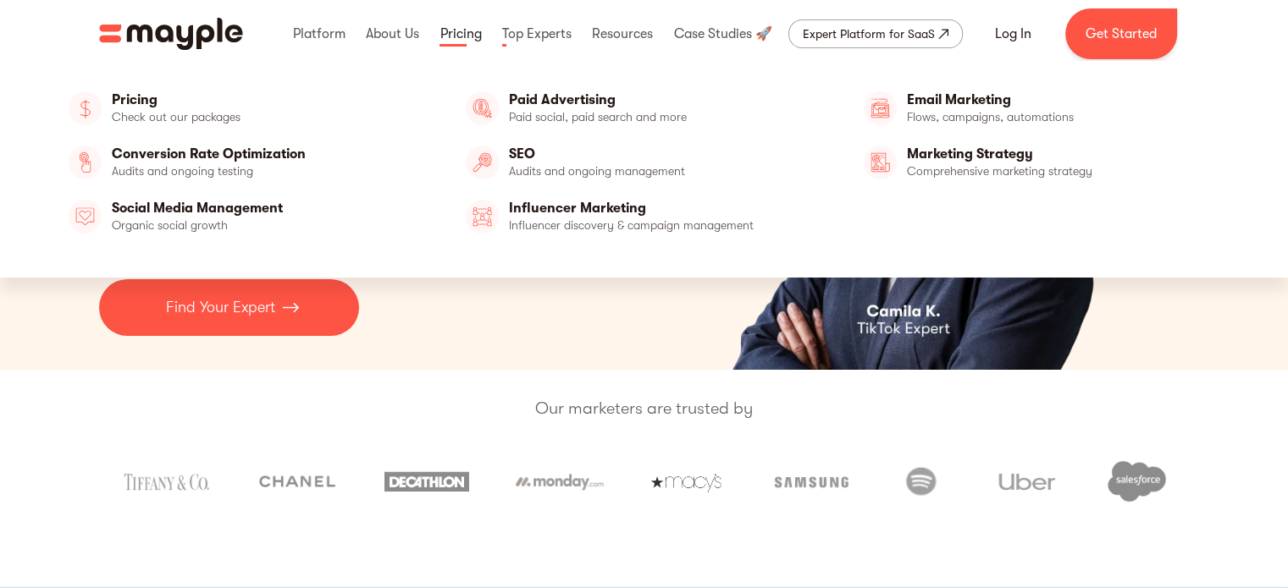 The image size is (1288, 588). Describe the element at coordinates (1121, 34) in the screenshot. I see `a: Get Started` at that location.